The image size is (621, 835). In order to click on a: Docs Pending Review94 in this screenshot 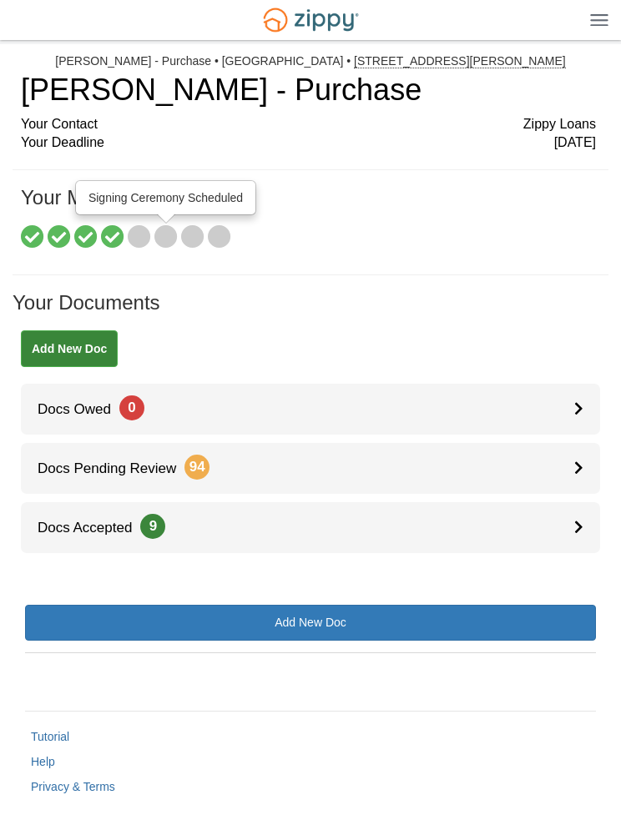, I will do `click(310, 468)`.